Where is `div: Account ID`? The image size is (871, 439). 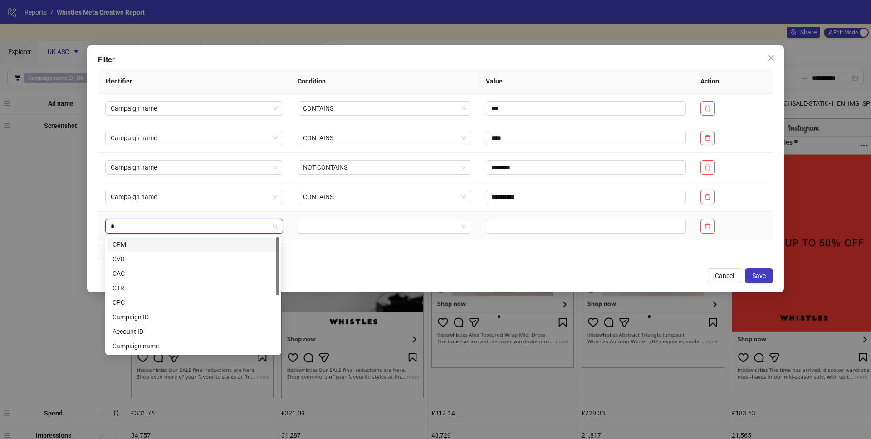 div: Account ID is located at coordinates (193, 332).